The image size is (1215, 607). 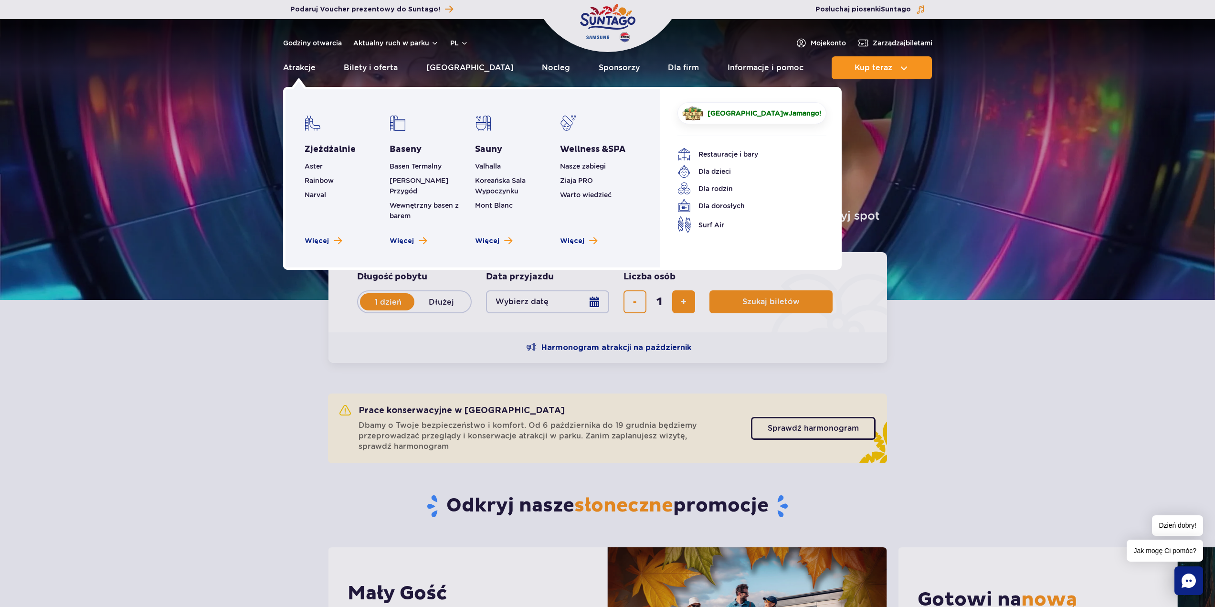 I want to click on a: Narval, so click(x=315, y=195).